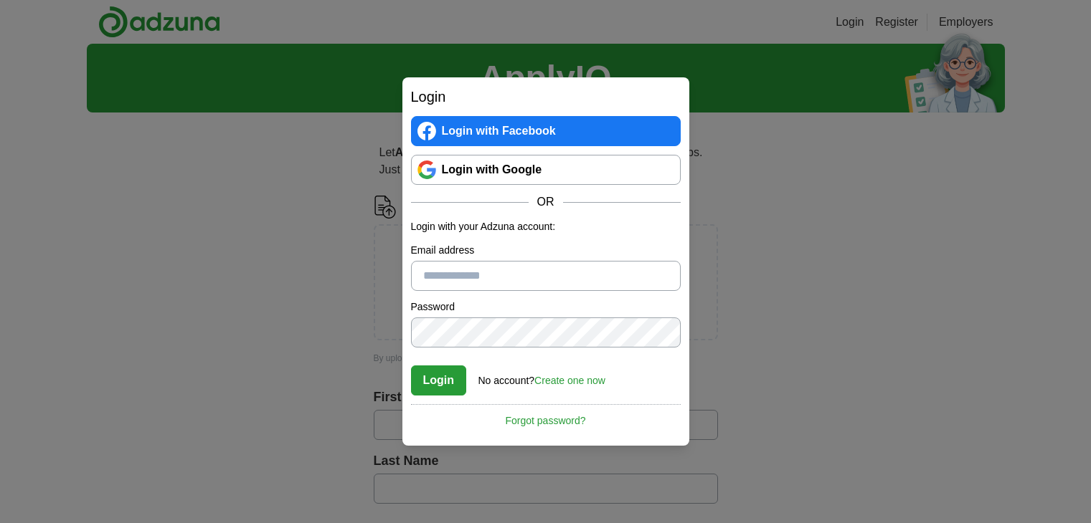  I want to click on a: Create one now, so click(569, 381).